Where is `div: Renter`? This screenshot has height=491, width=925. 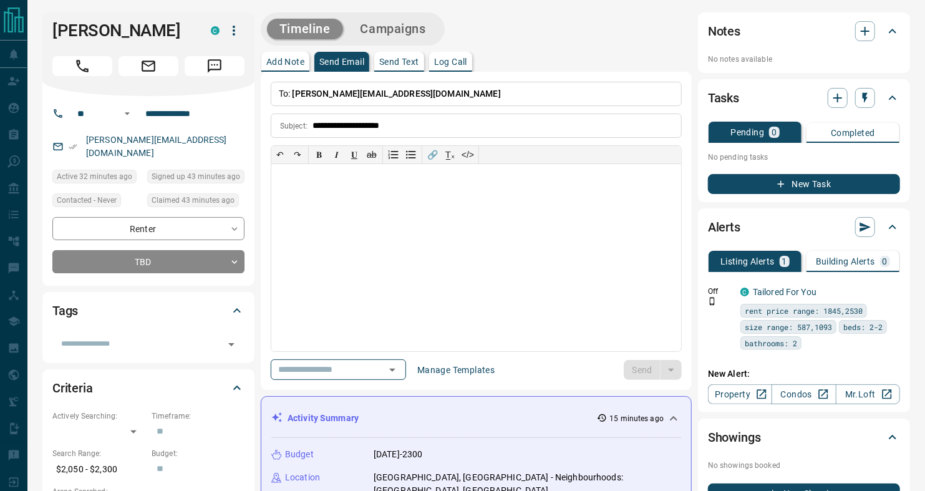
div: Renter is located at coordinates (148, 228).